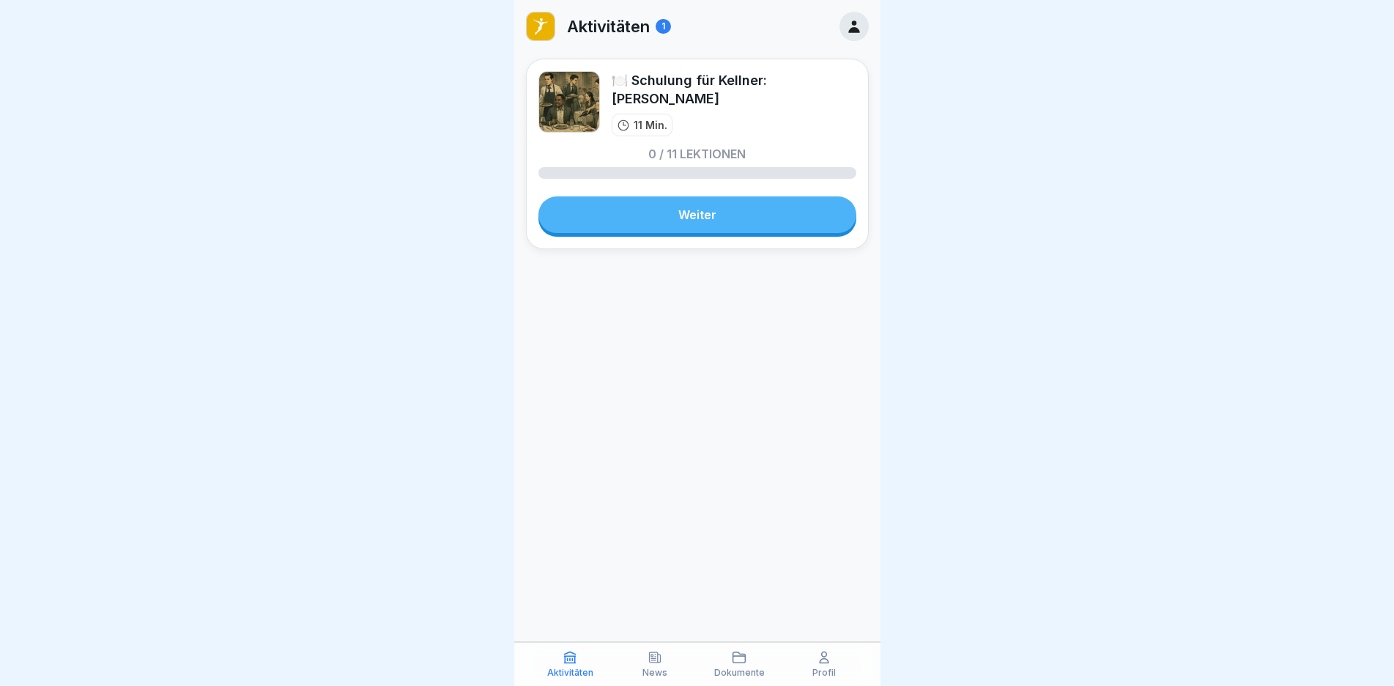  Describe the element at coordinates (569, 102) in the screenshot. I see `img: c6pxyn0tmrqwj4a1jbcqb86l.png` at that location.